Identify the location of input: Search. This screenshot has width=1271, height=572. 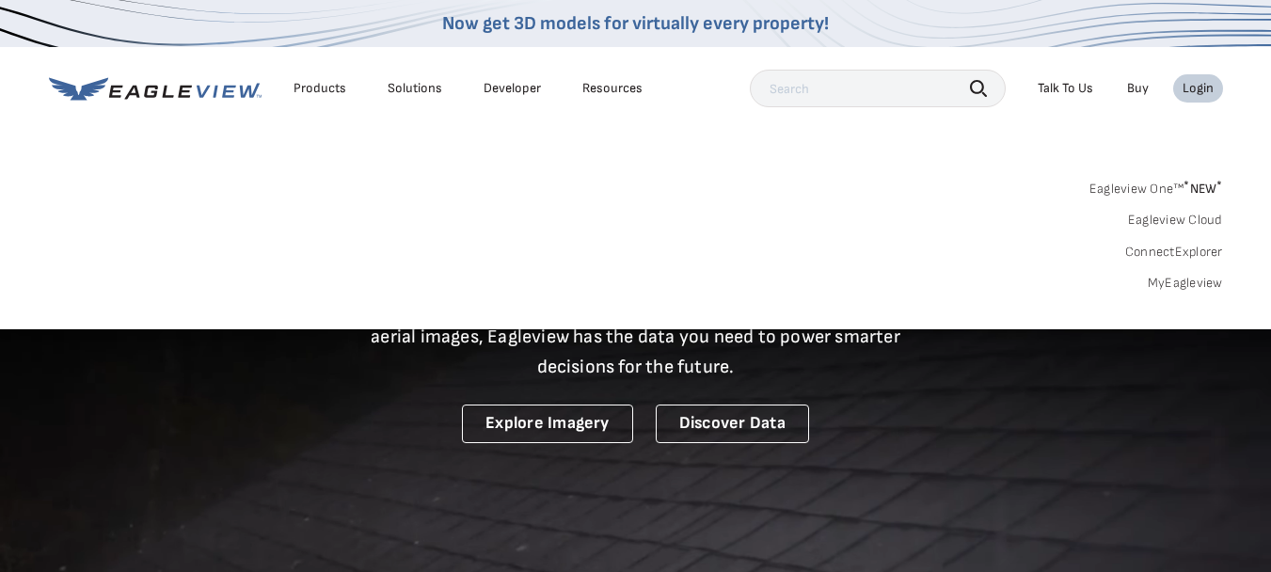
(878, 88).